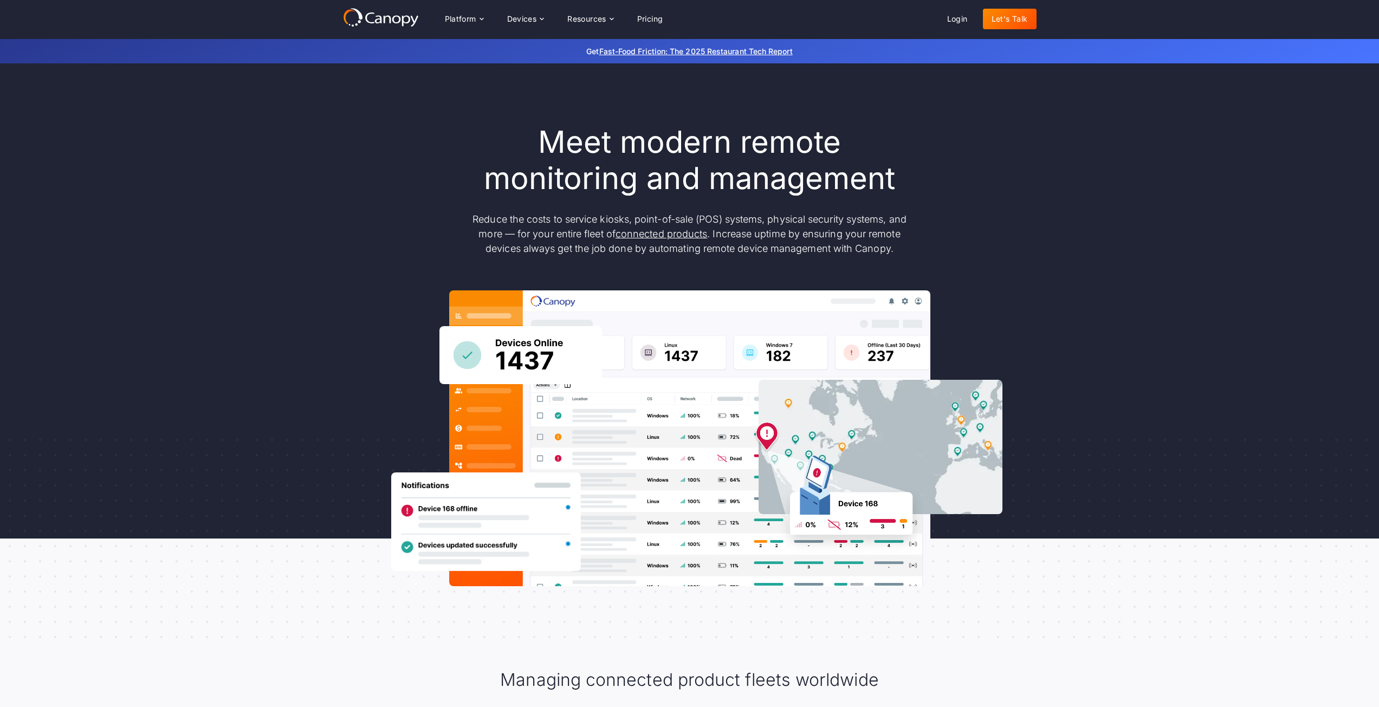  I want to click on a: Fast-Food Friction: The 2025 Restaurant Tech Report, so click(696, 51).